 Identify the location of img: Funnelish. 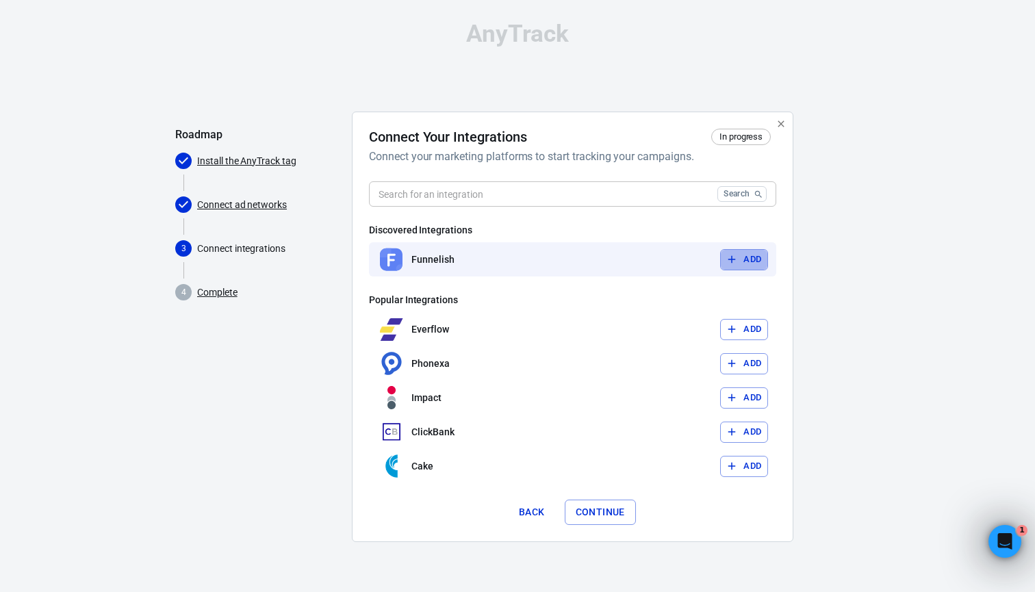
(391, 259).